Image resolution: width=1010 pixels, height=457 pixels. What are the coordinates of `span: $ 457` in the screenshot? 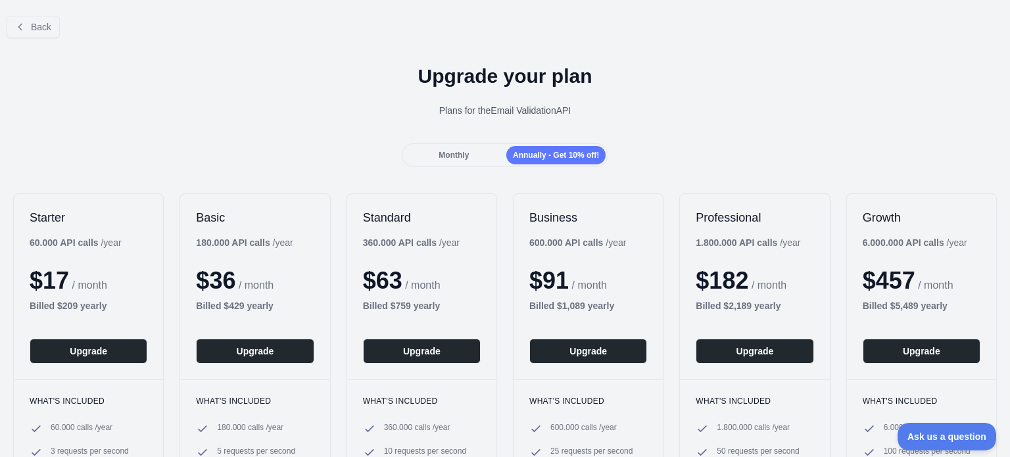 It's located at (889, 280).